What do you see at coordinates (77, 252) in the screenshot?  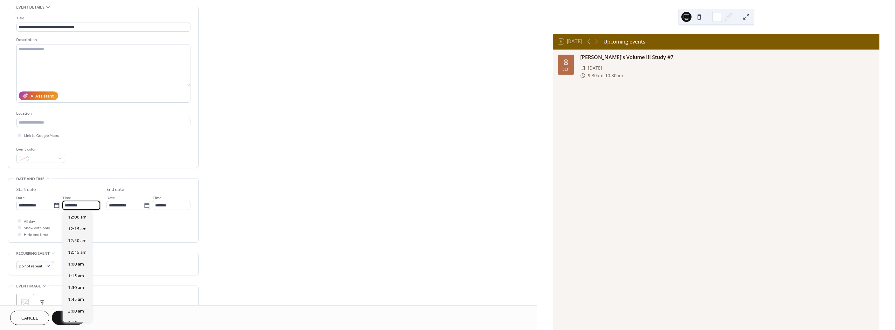 I see `span: 12:45 am` at bounding box center [77, 252].